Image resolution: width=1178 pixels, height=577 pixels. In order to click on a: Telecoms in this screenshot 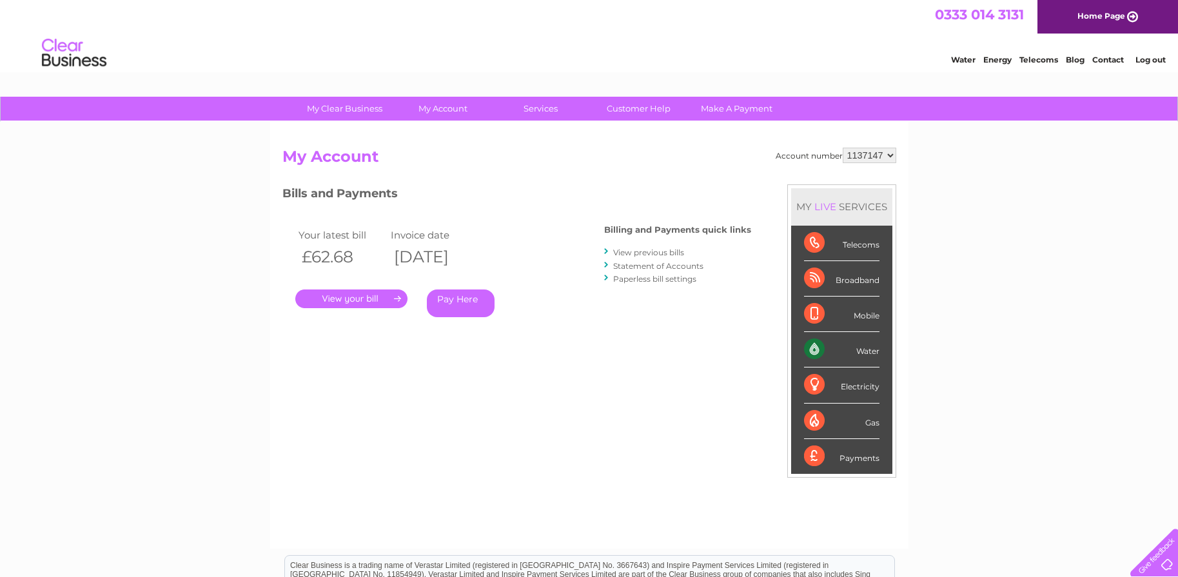, I will do `click(1039, 59)`.